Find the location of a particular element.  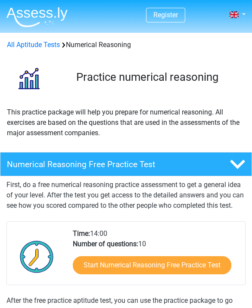

div: 14:00 10 is located at coordinates (156, 256).